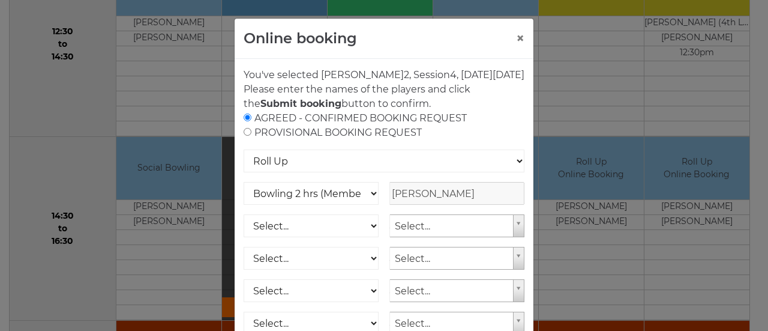  What do you see at coordinates (384, 97) in the screenshot?
I see `p: Please enter the names of the players and click the button to confirm.` at bounding box center [384, 97].